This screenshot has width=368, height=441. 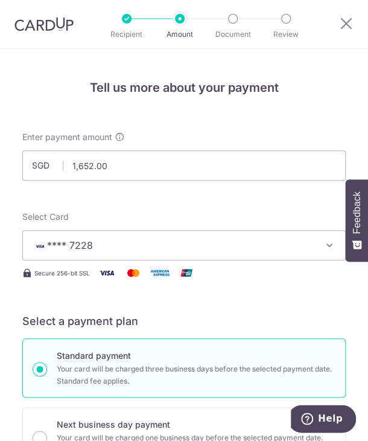 I want to click on p: Standard payment, so click(x=196, y=356).